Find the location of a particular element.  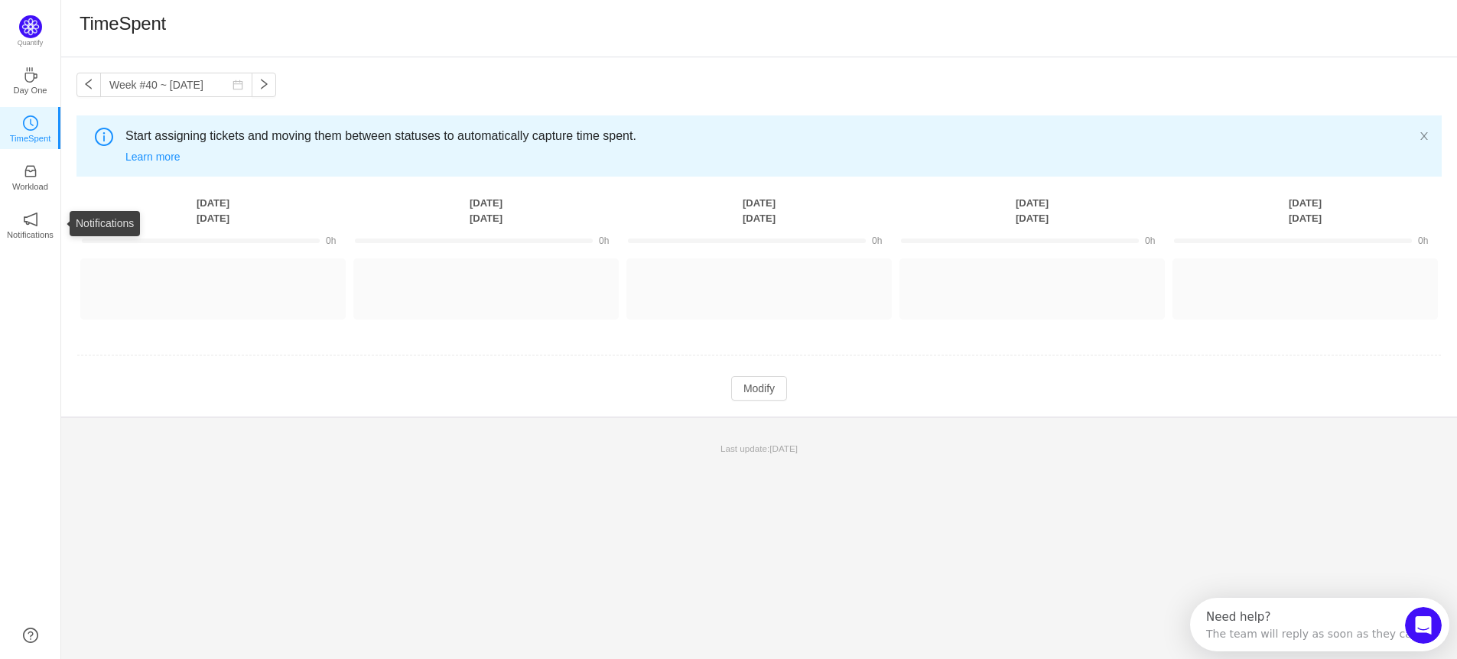

a: Learn more is located at coordinates (153, 157).